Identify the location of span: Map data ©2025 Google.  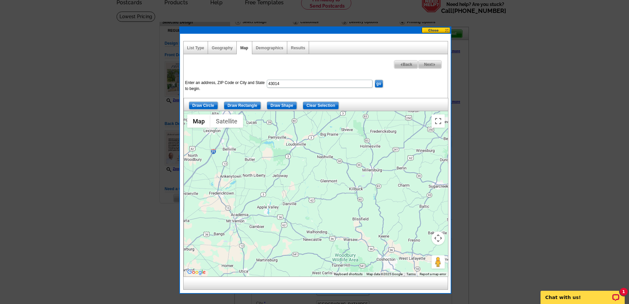
(385, 274).